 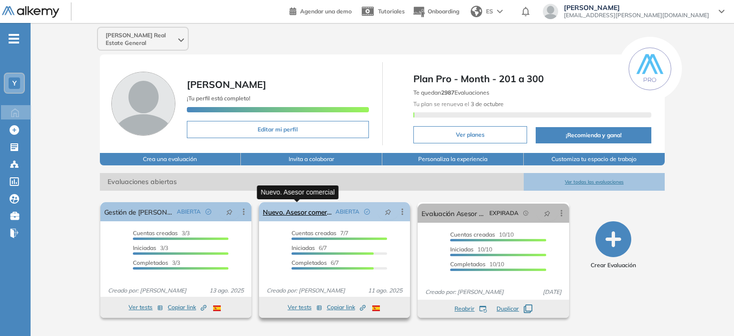 I want to click on button: Reabrir, so click(x=471, y=309).